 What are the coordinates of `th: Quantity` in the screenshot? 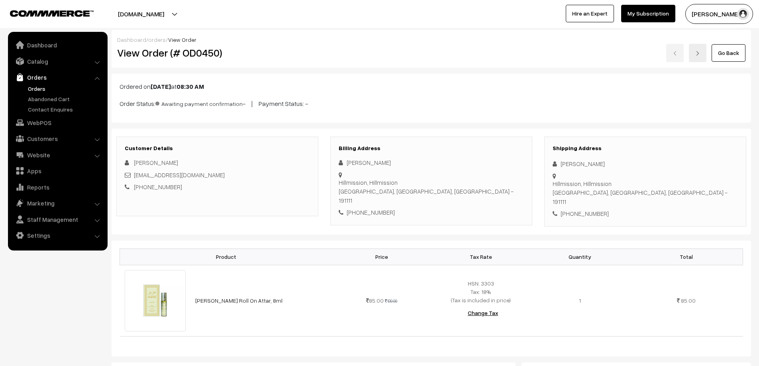 It's located at (580, 257).